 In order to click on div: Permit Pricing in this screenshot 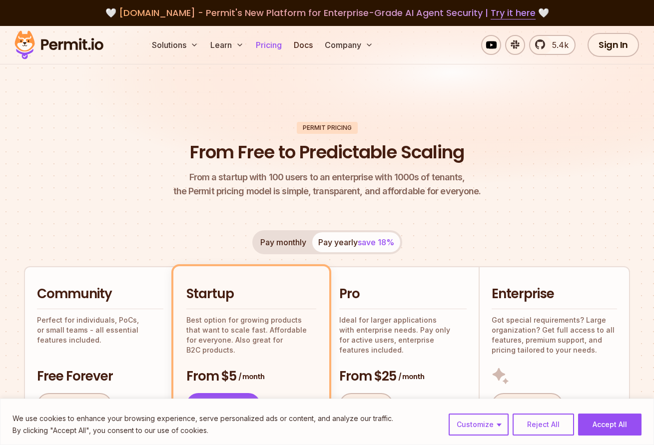, I will do `click(327, 128)`.